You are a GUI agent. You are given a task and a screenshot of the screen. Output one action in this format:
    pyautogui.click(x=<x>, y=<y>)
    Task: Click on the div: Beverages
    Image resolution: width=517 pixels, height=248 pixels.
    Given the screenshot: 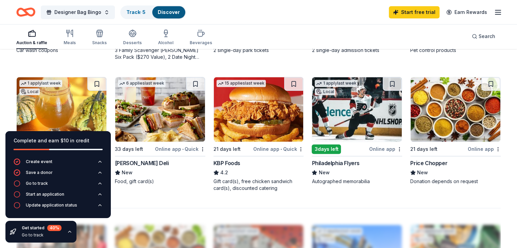 What is the action you would take?
    pyautogui.click(x=201, y=43)
    